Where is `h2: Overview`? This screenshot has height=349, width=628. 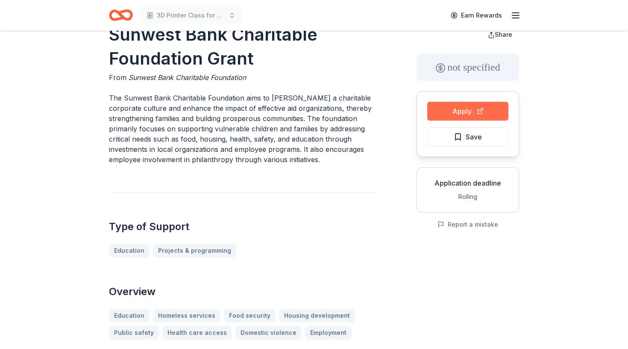 h2: Overview is located at coordinates (242, 292).